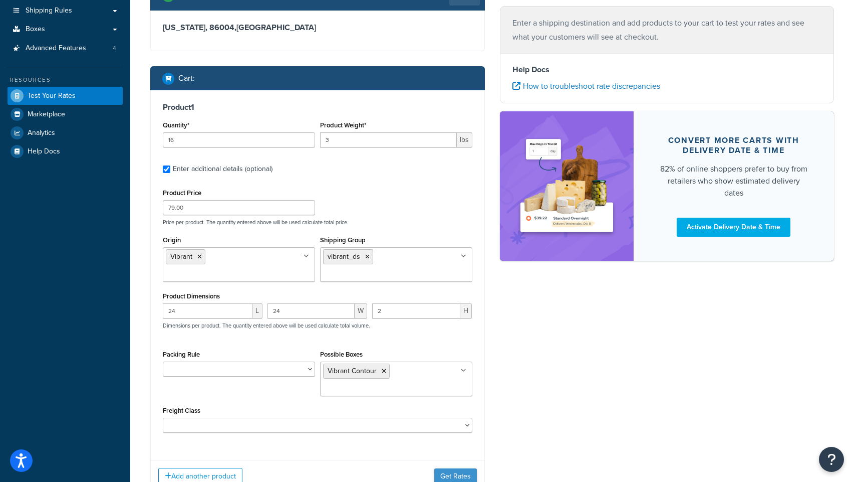  I want to click on a: Marketplace, so click(65, 114).